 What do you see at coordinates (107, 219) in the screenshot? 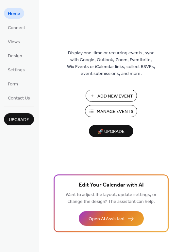
I see `span: Open AI Assistant` at bounding box center [107, 219].